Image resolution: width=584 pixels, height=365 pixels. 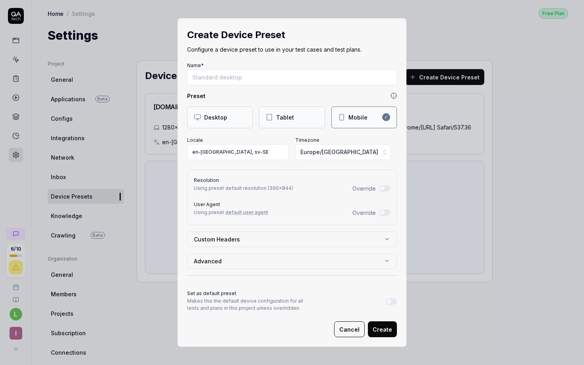 I want to click on div: Mobile, so click(x=358, y=117).